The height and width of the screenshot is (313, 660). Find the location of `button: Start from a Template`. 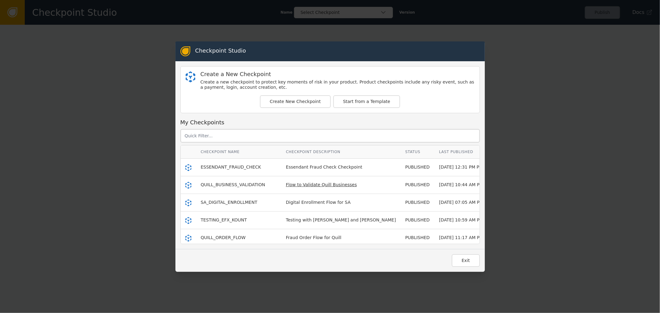

button: Start from a Template is located at coordinates (367, 102).